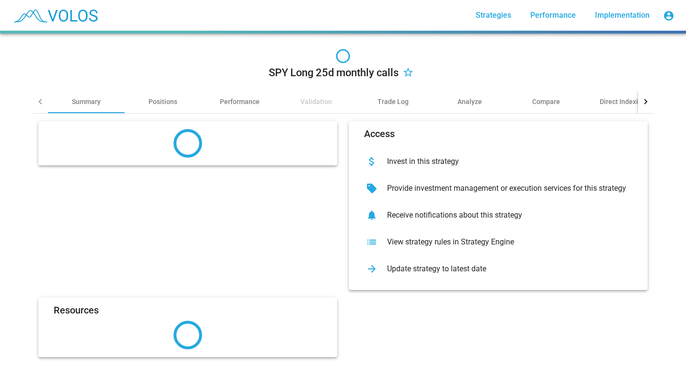  Describe the element at coordinates (622, 15) in the screenshot. I see `a: Implementation` at that location.